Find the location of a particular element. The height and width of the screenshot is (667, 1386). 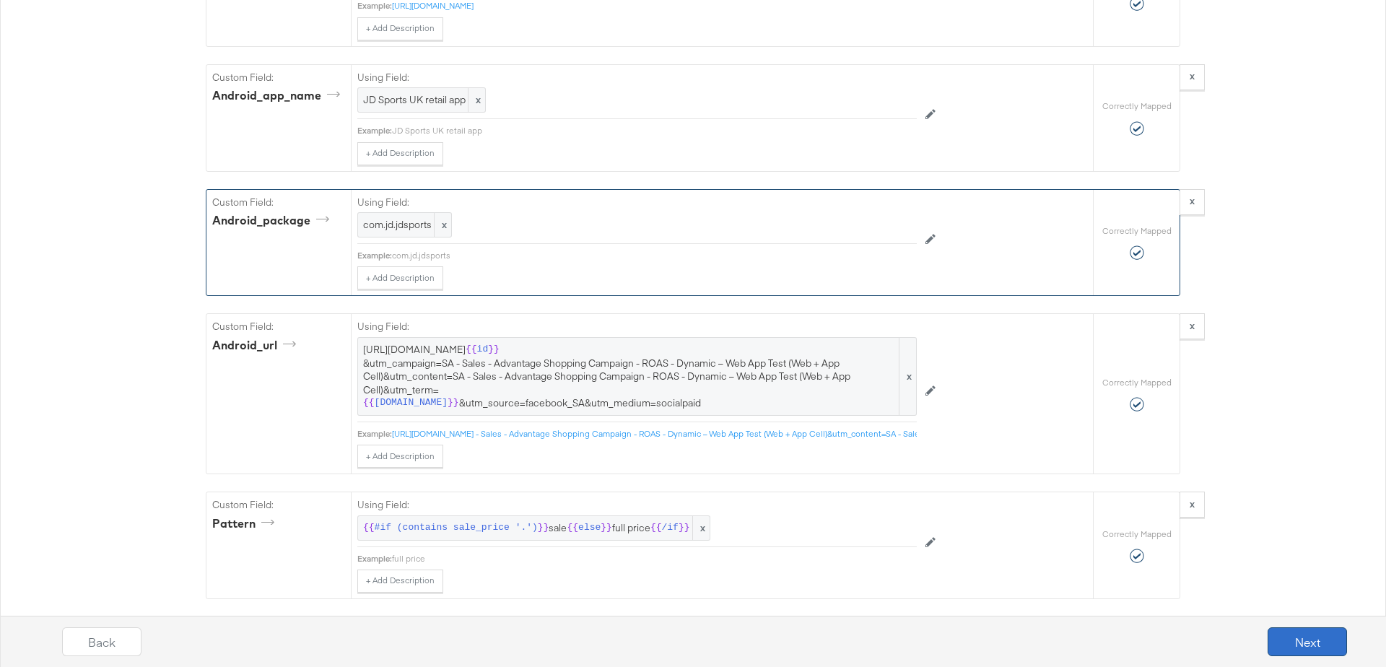

span: #if (contains sale_price '.') is located at coordinates (456, 528).